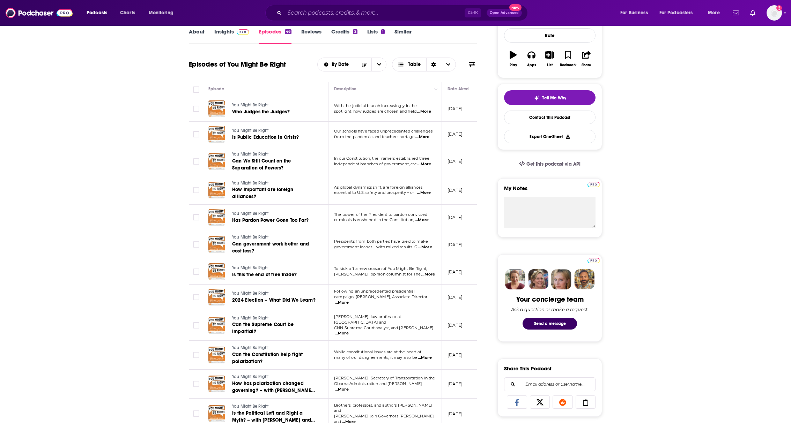 Image resolution: width=791 pixels, height=423 pixels. What do you see at coordinates (585, 402) in the screenshot?
I see `a: Copy Link` at bounding box center [585, 402].